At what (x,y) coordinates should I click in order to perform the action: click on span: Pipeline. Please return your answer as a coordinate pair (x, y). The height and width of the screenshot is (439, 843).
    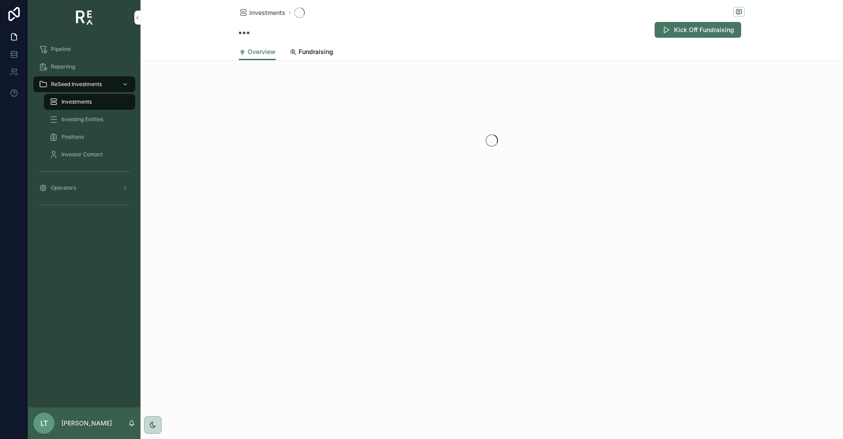
    Looking at the image, I should click on (61, 49).